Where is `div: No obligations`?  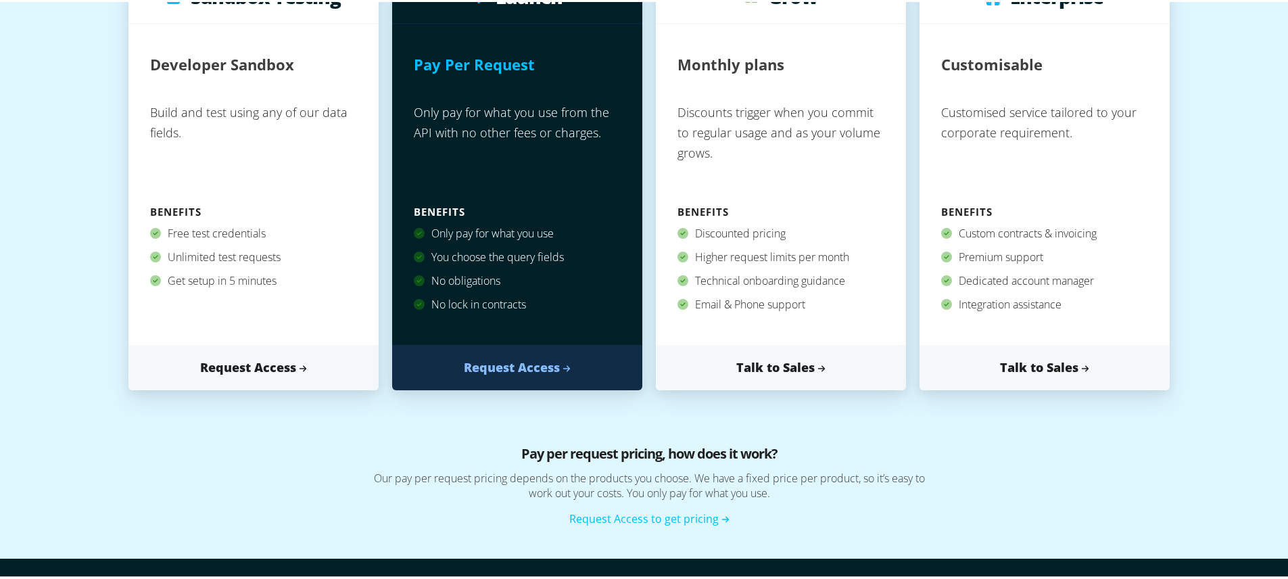
div: No obligations is located at coordinates (517, 279).